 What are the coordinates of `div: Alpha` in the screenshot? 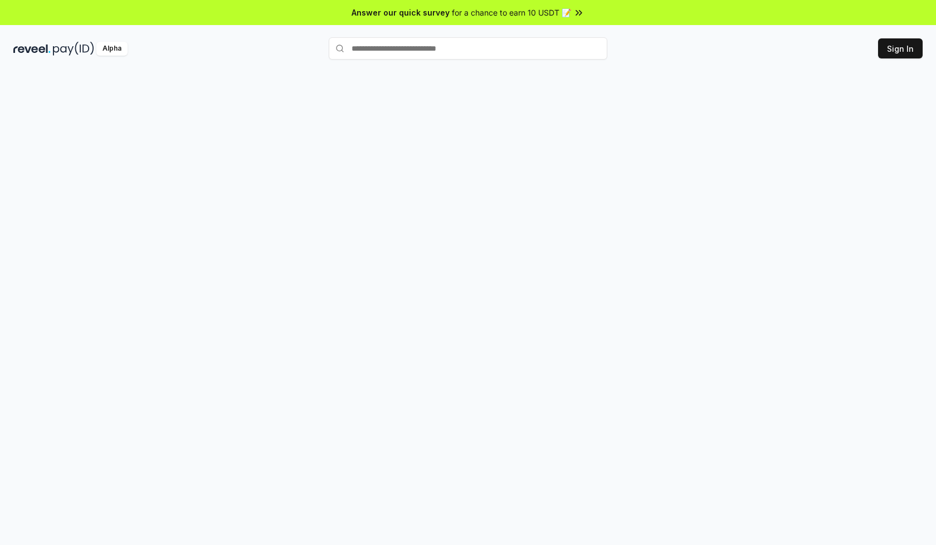 It's located at (112, 48).